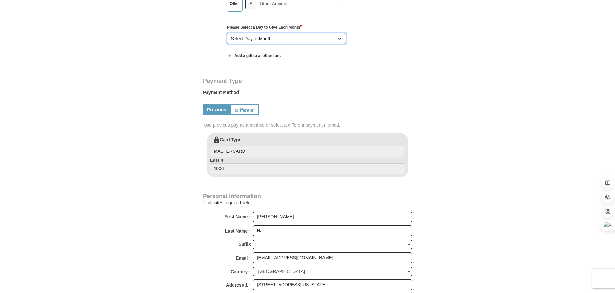 The image size is (615, 293). Describe the element at coordinates (307, 203) in the screenshot. I see `div: Indicates required field` at that location.